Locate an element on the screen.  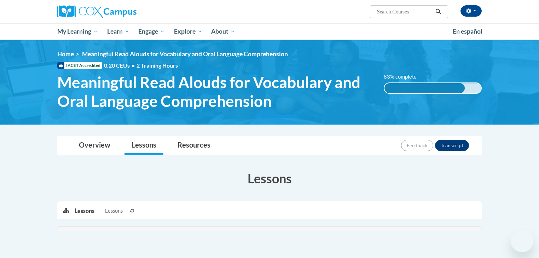
span: 2 Training Hours is located at coordinates (157, 65).